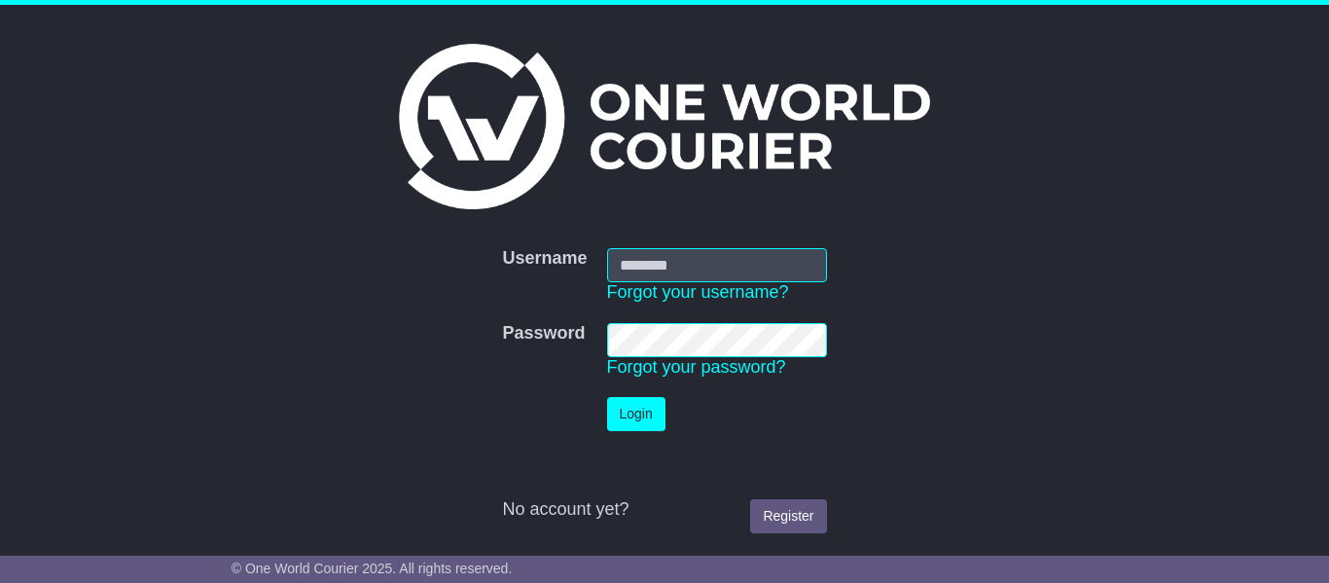  What do you see at coordinates (788, 516) in the screenshot?
I see `a: Register` at bounding box center [788, 516].